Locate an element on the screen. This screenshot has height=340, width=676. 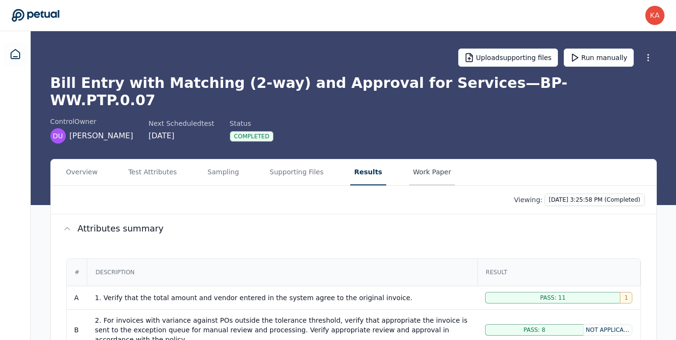
button: Supporting Files is located at coordinates (297, 172).